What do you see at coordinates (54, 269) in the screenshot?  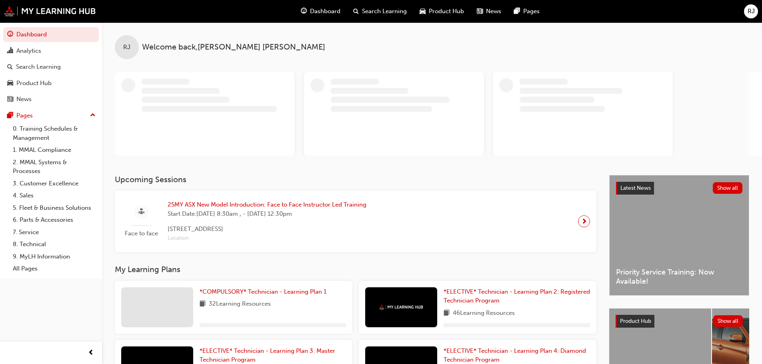 I see `a: All Pages` at bounding box center [54, 269].